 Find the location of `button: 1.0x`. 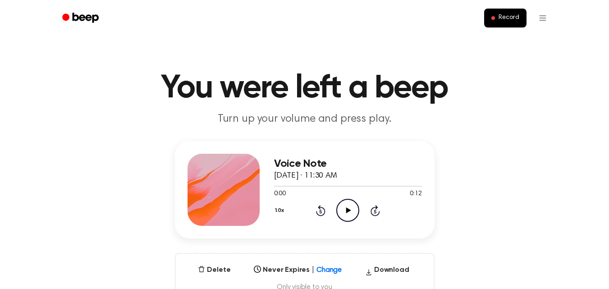

button: 1.0x is located at coordinates (281, 210).